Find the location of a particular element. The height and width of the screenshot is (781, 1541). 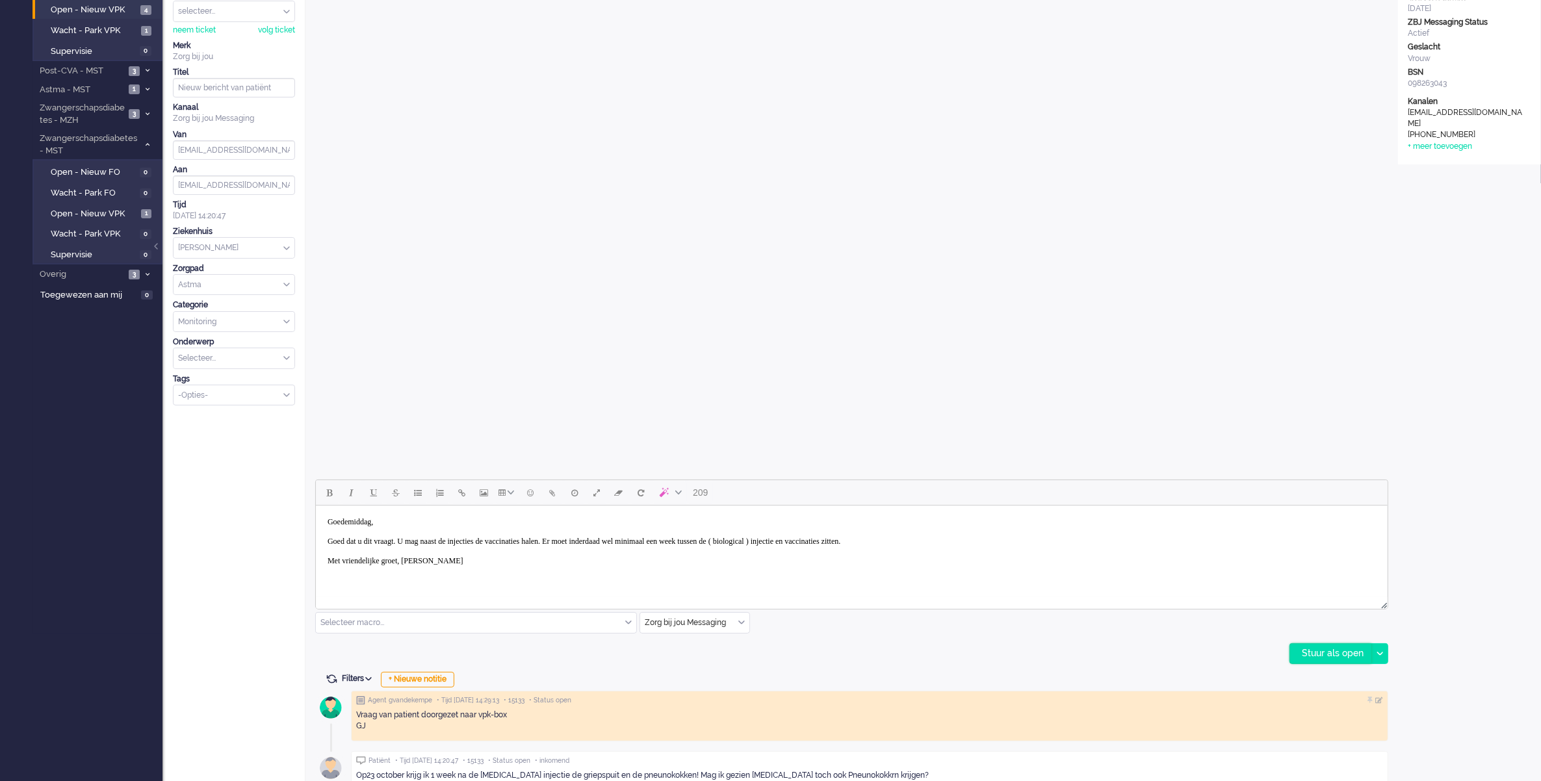

div: Categorie is located at coordinates (234, 305).